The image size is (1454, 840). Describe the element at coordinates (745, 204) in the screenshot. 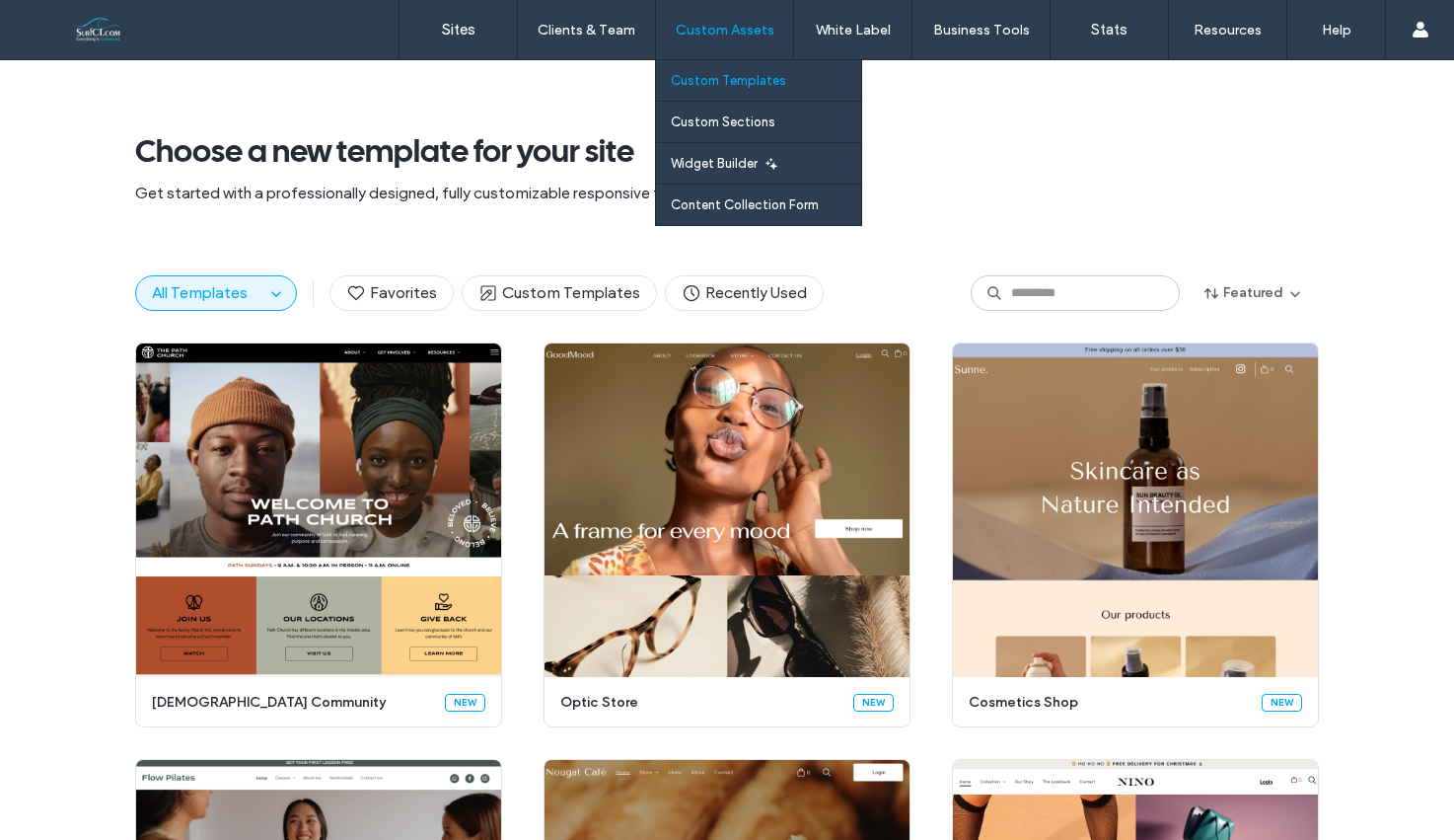

I see `label: Content Collection Form` at that location.